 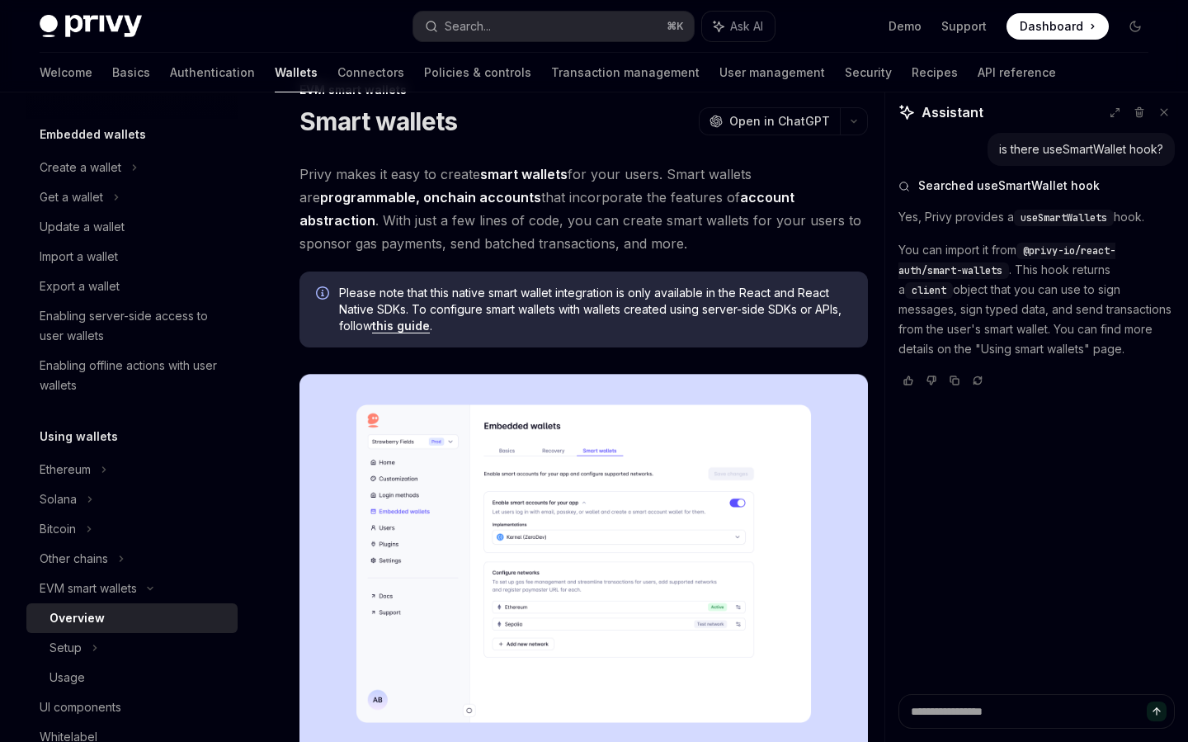 What do you see at coordinates (58, 499) in the screenshot?
I see `div: Solana` at bounding box center [58, 499].